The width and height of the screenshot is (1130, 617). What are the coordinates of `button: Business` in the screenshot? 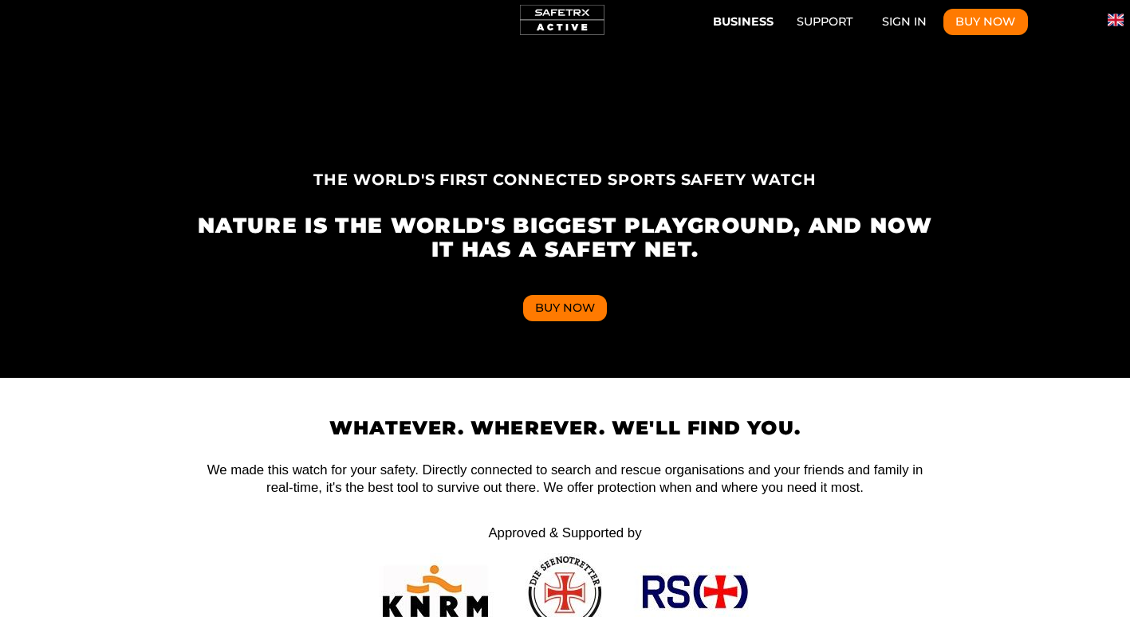 It's located at (743, 19).